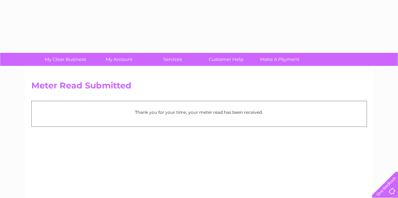  Describe the element at coordinates (65, 59) in the screenshot. I see `a: My Clear Business` at that location.